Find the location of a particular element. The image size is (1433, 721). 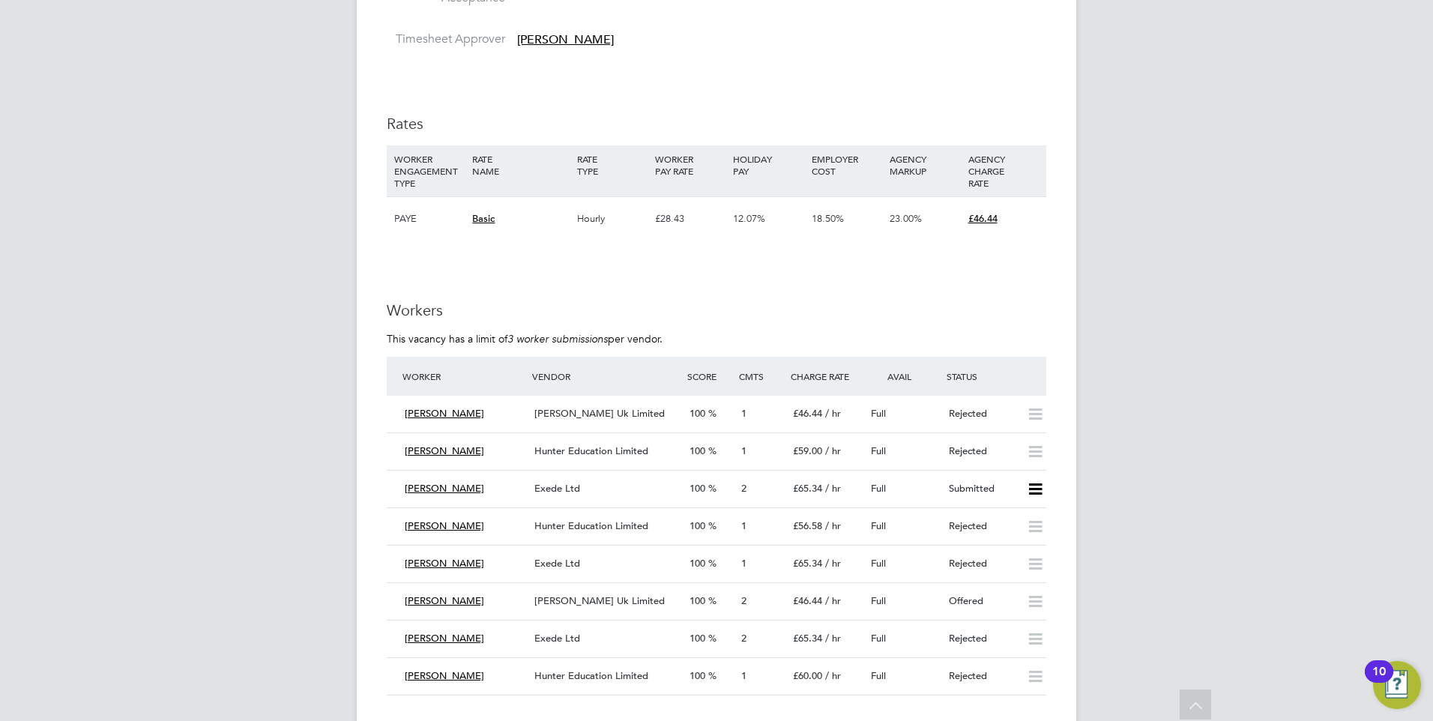

div: AGENCY MARKUP is located at coordinates (925, 165).